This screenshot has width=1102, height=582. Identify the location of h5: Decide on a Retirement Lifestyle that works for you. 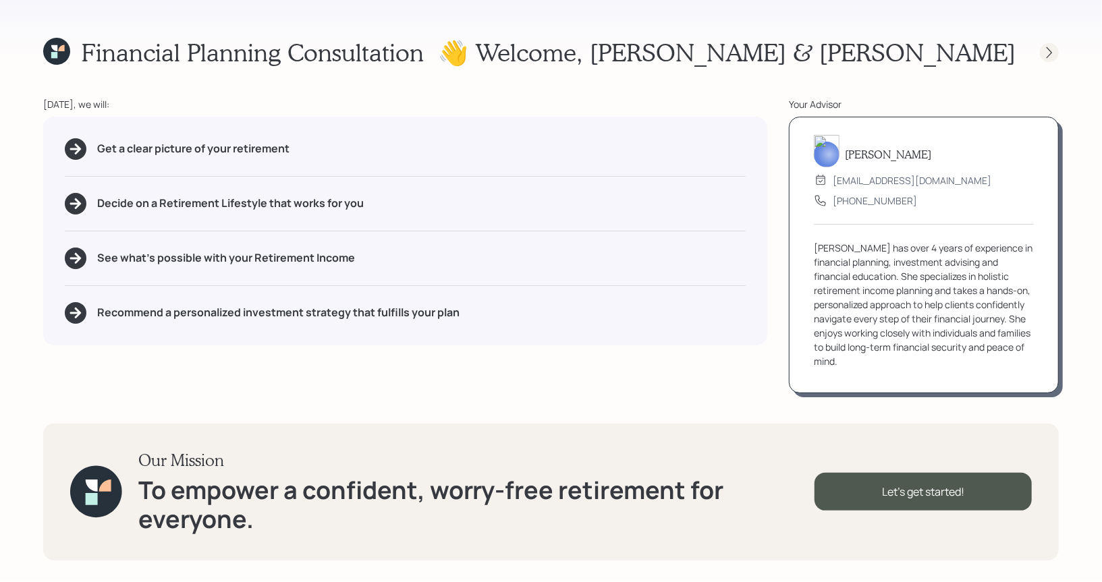
(230, 203).